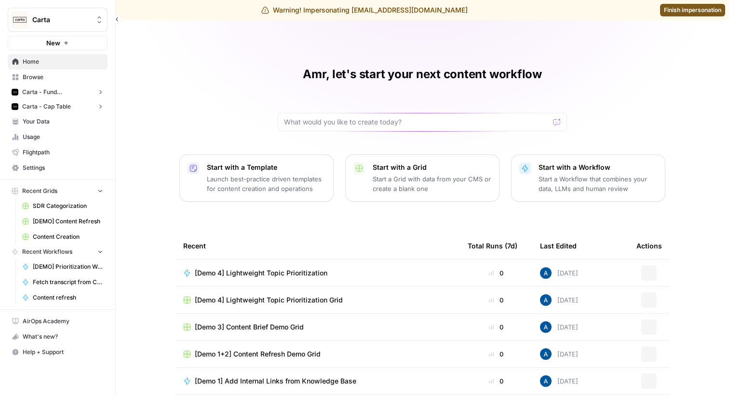 The image size is (729, 397). What do you see at coordinates (68, 206) in the screenshot?
I see `span: SDR Categorization` at bounding box center [68, 206].